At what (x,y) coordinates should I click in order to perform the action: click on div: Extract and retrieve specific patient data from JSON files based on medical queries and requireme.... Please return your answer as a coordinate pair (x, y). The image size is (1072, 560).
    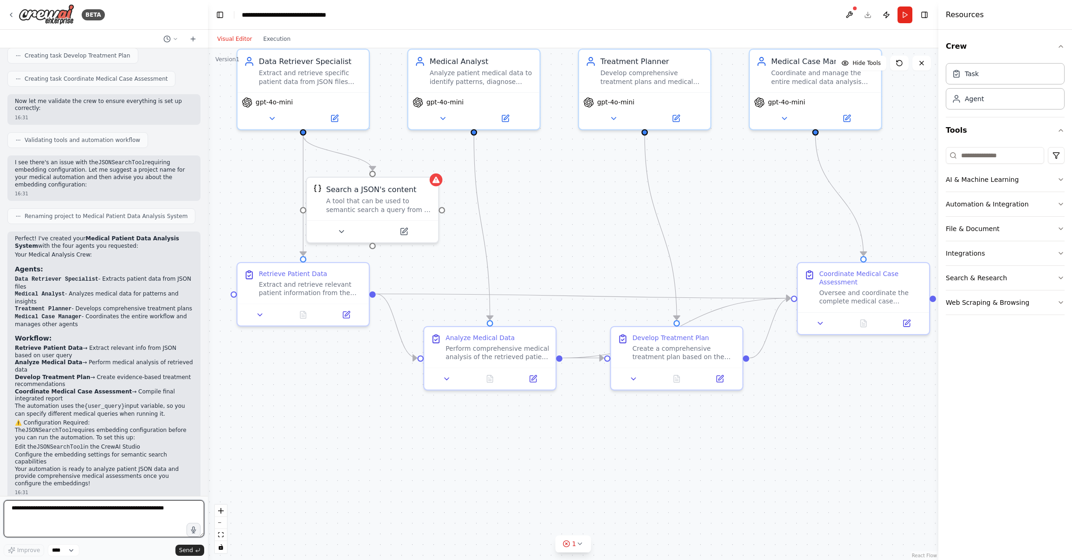
    Looking at the image, I should click on (310, 77).